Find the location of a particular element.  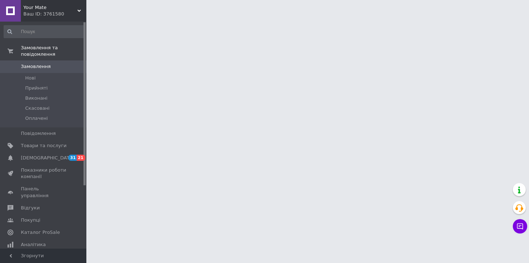

span: Повідомлення is located at coordinates (38, 134).